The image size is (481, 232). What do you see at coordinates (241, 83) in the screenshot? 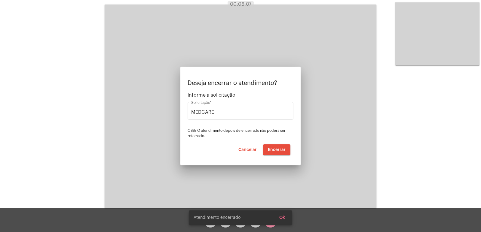
I see `p: Deseja encerrar o atendimento?` at bounding box center [241, 83].